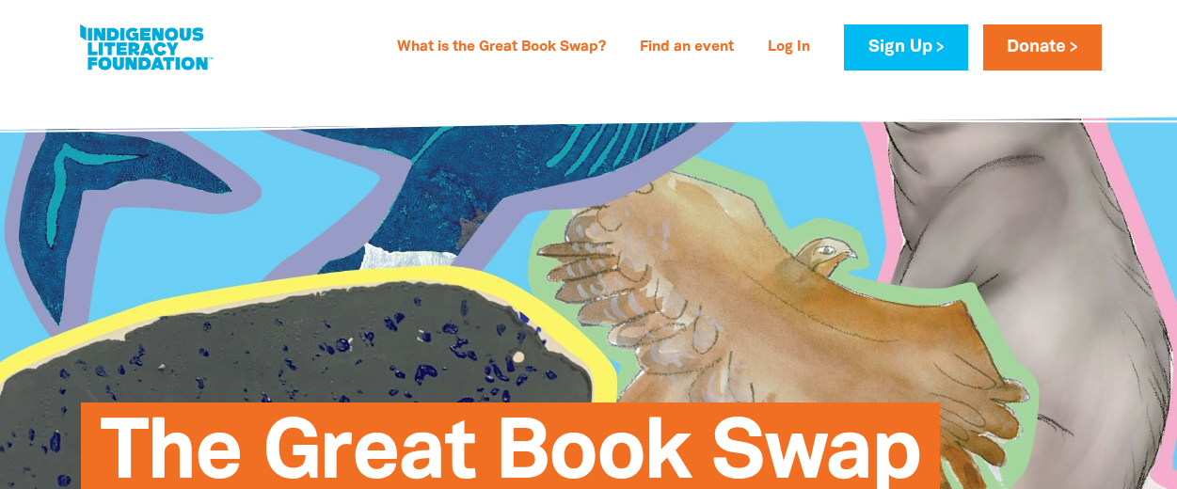  Describe the element at coordinates (1043, 47) in the screenshot. I see `a: Donate` at that location.